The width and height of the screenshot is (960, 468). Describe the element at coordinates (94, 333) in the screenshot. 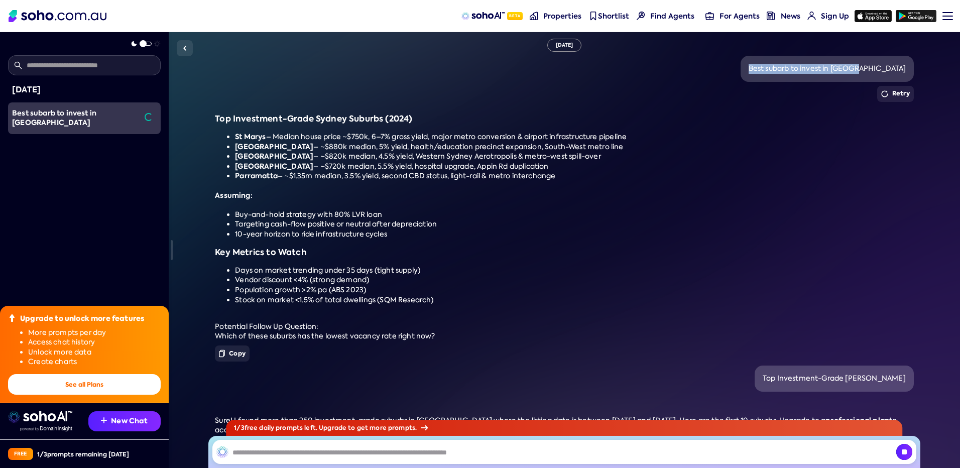

I see `li: More prompts per day` at that location.